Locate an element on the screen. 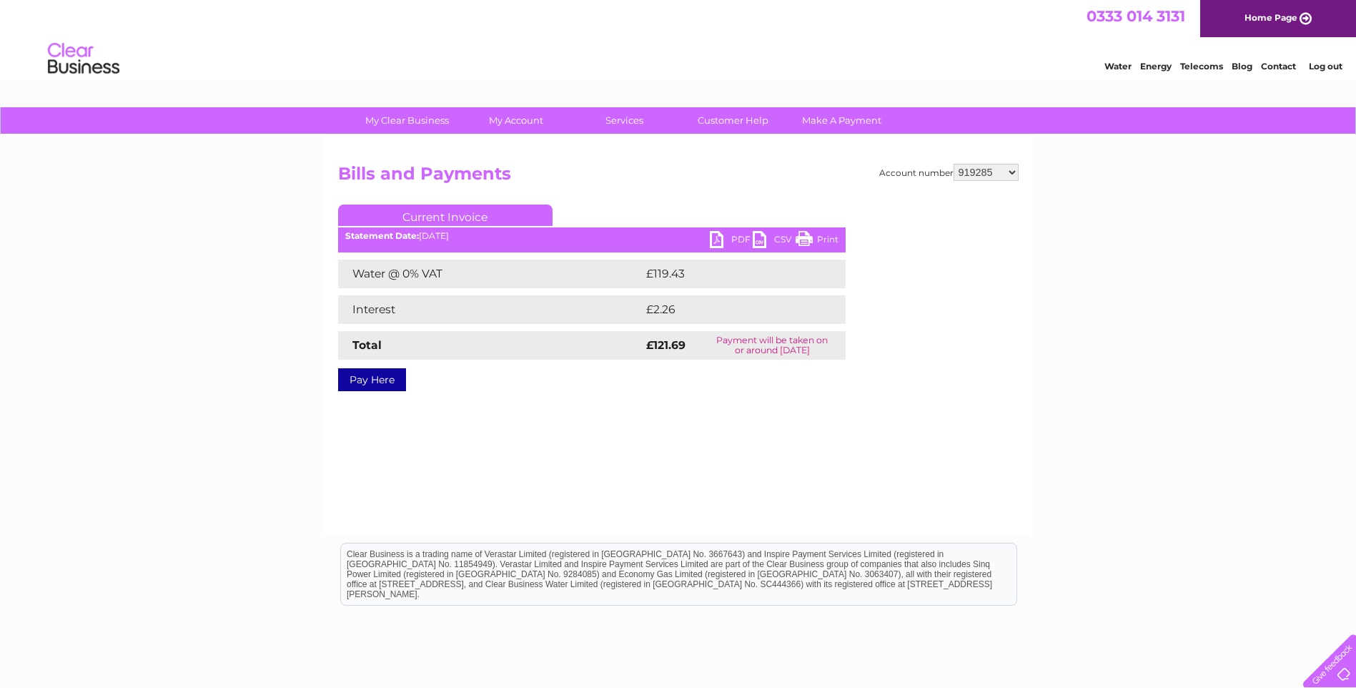 The image size is (1356, 688). td: £2.26 is located at coordinates (727, 309).